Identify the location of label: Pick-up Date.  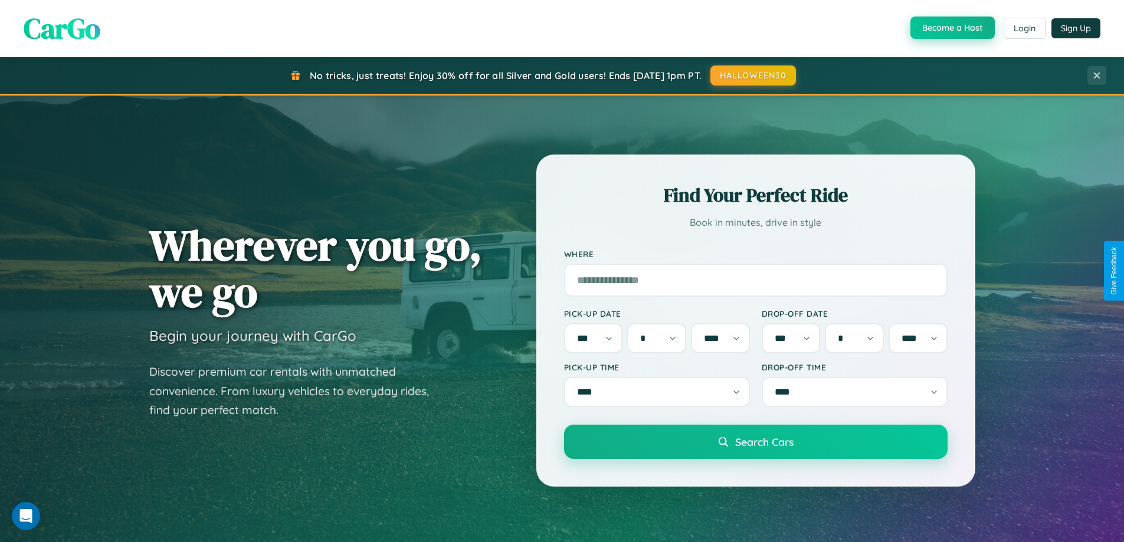
(657, 313).